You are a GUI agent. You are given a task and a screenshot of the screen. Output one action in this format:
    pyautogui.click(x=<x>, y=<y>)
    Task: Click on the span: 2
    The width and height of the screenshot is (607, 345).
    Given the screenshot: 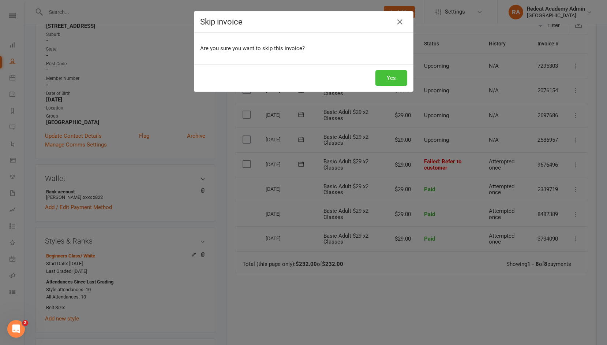 What is the action you would take?
    pyautogui.click(x=25, y=323)
    